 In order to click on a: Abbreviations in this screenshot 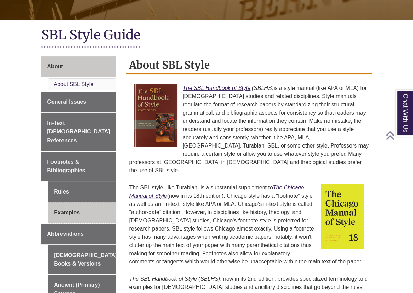, I will do `click(79, 234)`.